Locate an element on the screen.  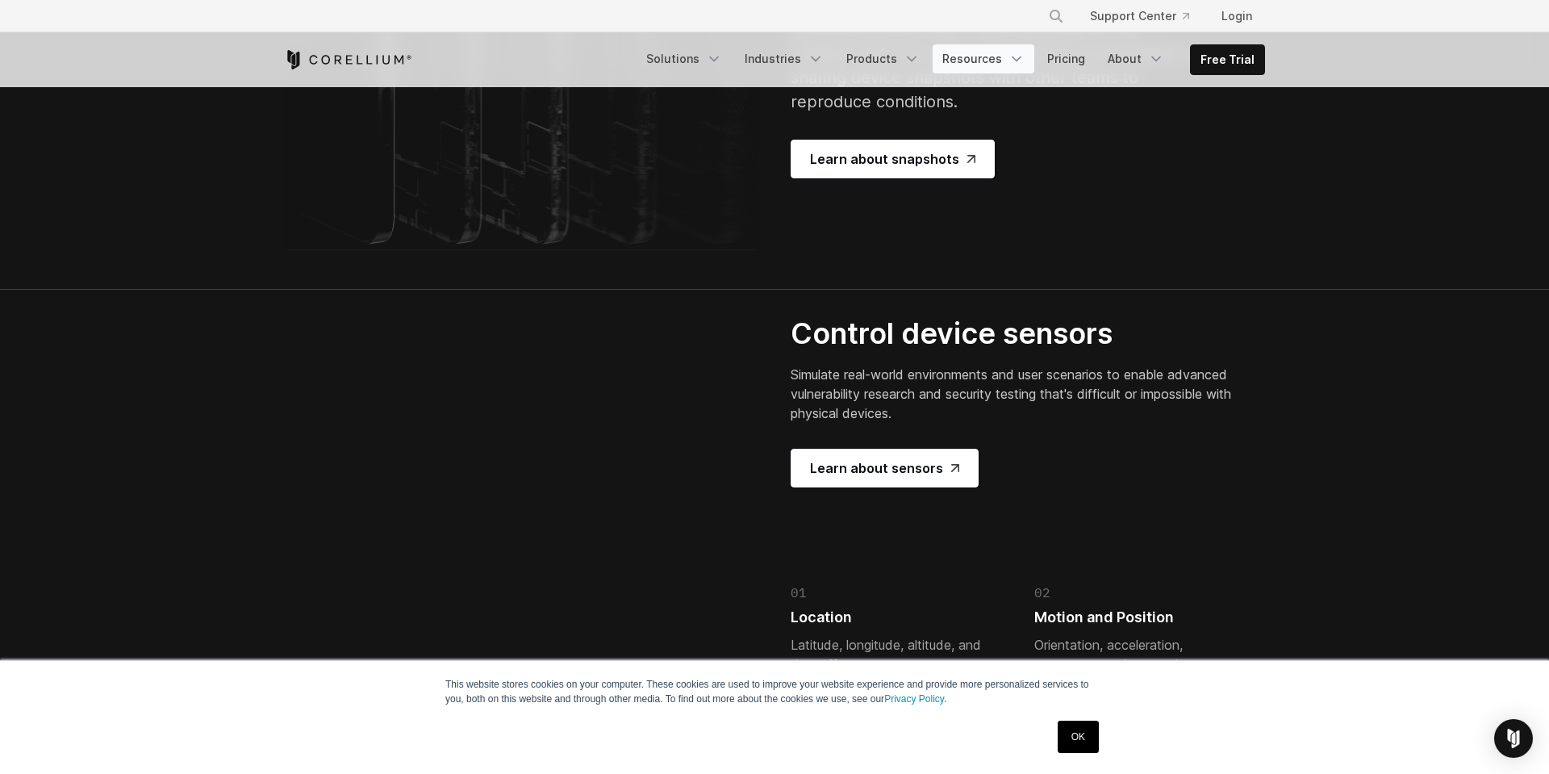
a: Free Trial is located at coordinates (1227, 60).